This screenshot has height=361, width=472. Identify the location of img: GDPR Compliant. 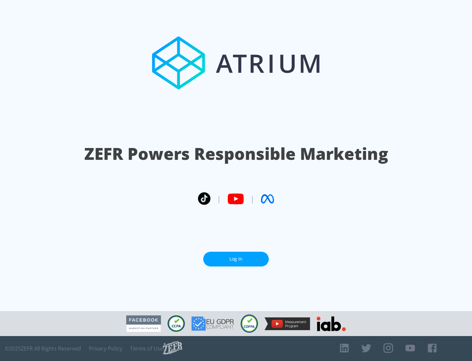
(213, 323).